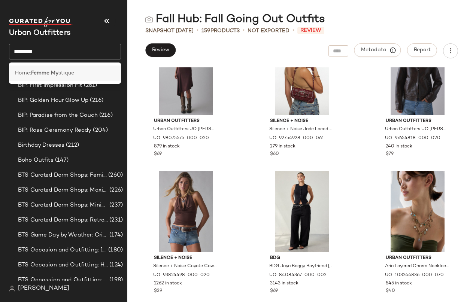 The width and height of the screenshot is (476, 302). What do you see at coordinates (66, 73) in the screenshot?
I see `span: stique` at bounding box center [66, 73].